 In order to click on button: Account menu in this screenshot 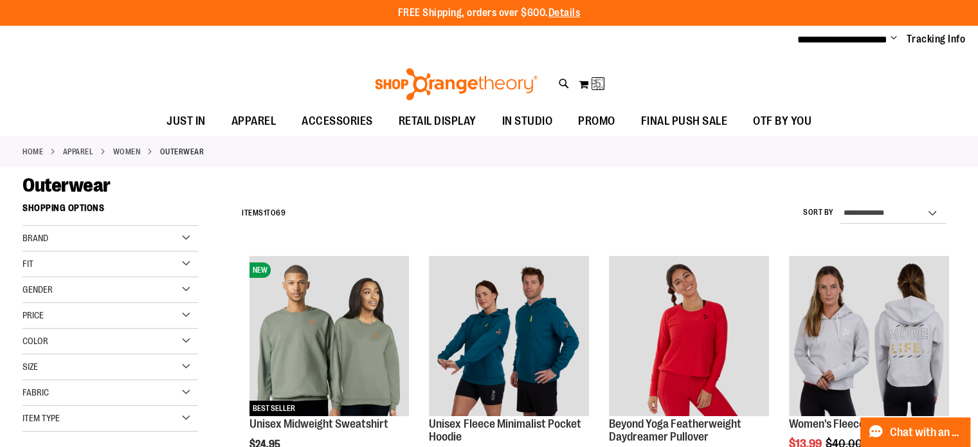, I will do `click(894, 39)`.